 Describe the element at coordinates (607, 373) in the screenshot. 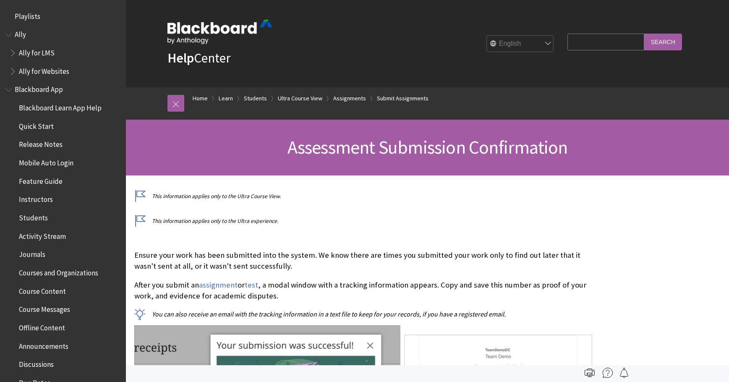

I see `img: More help` at that location.